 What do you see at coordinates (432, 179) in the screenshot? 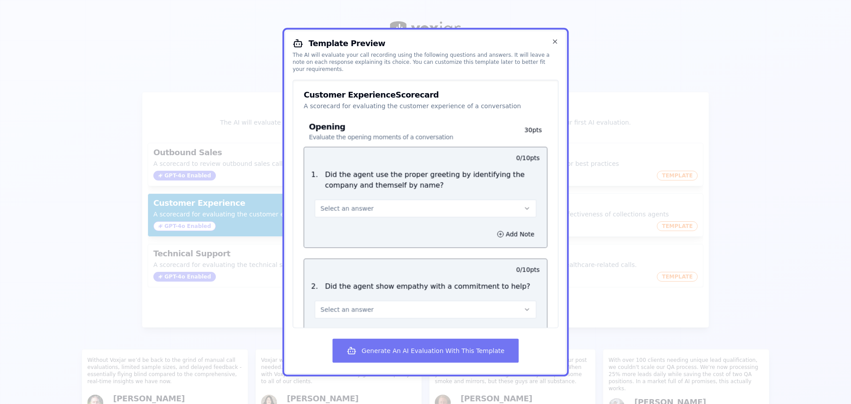
I see `p: Did the agent use the proper greeting by identifying the company and themself by name?` at bounding box center [432, 179].